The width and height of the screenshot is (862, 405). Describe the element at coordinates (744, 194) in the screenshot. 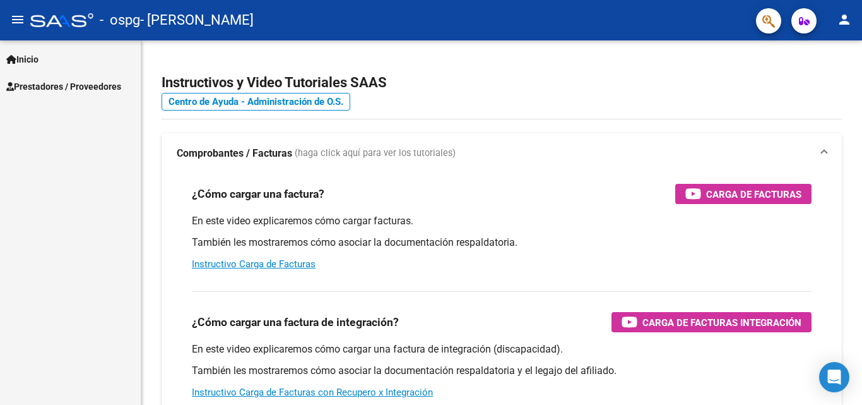

I see `button: Carga de Facturas` at that location.